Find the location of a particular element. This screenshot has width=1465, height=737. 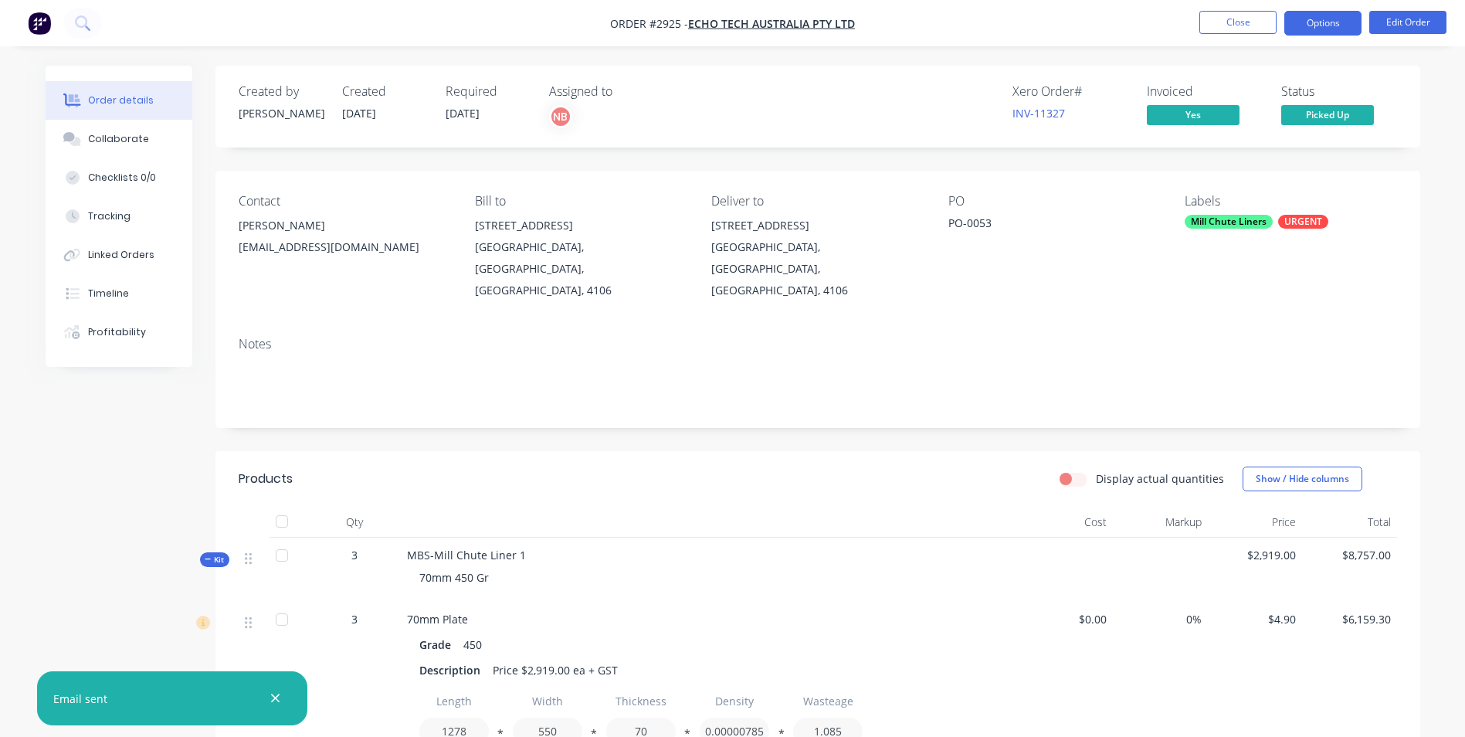

div: Cost is located at coordinates (1066, 522).